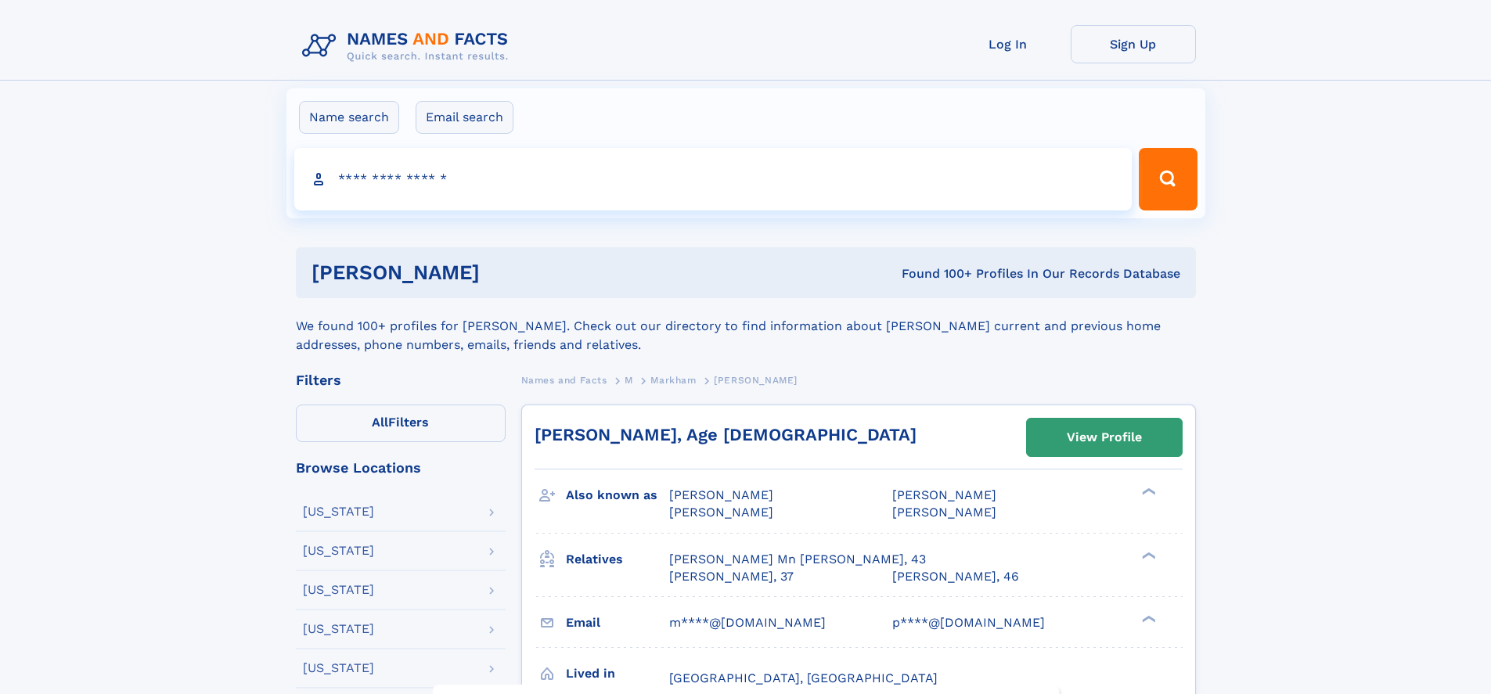 Image resolution: width=1491 pixels, height=694 pixels. Describe the element at coordinates (349, 117) in the screenshot. I see `label: Name search` at that location.